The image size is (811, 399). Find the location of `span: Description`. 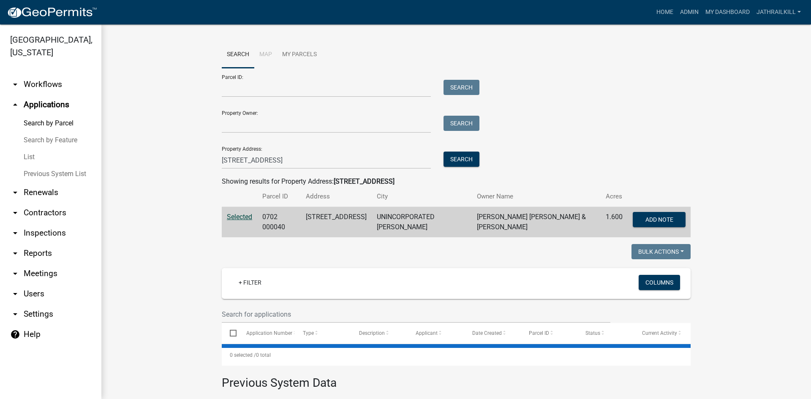

span: Description is located at coordinates (372, 333).